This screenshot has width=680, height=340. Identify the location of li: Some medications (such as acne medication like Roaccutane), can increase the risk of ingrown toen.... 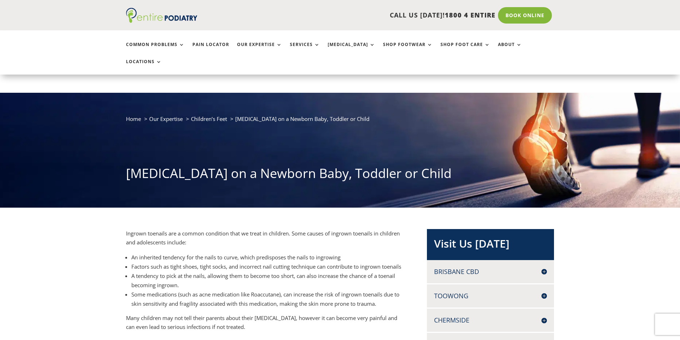
(267, 299).